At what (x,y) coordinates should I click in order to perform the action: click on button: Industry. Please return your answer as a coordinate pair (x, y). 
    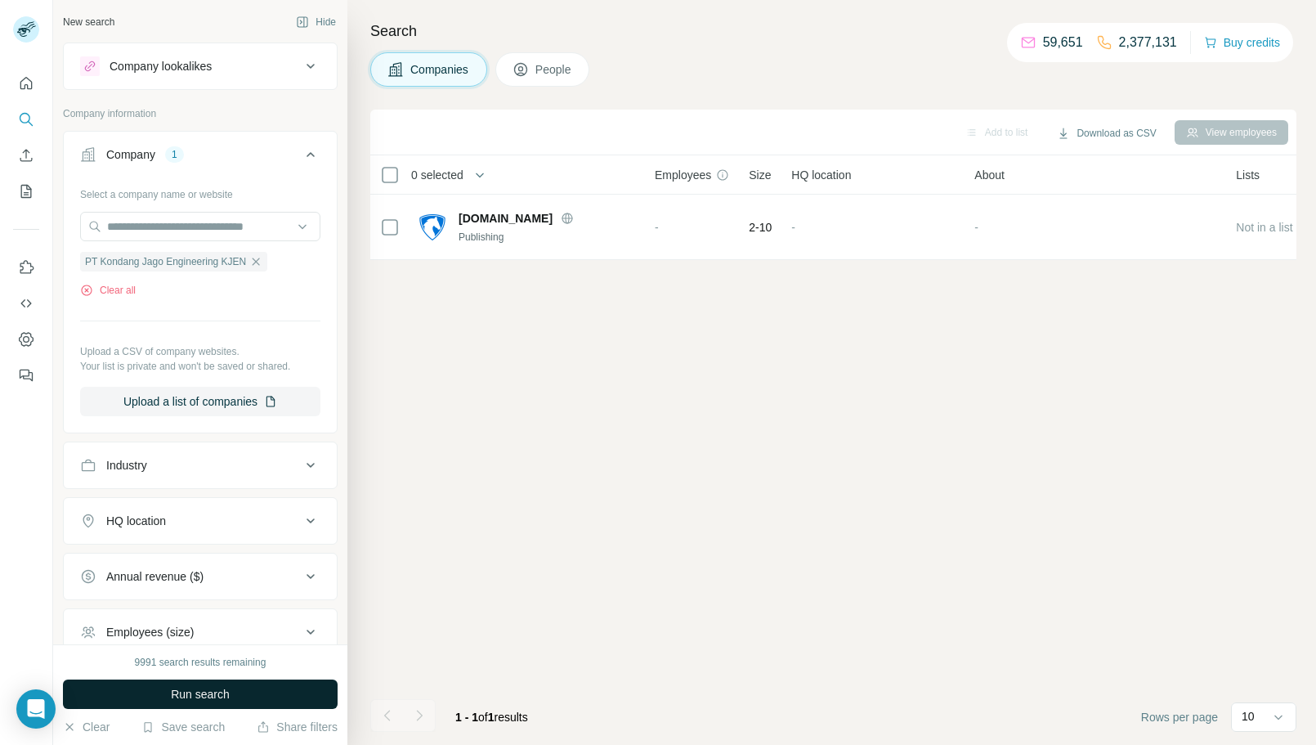
    Looking at the image, I should click on (200, 465).